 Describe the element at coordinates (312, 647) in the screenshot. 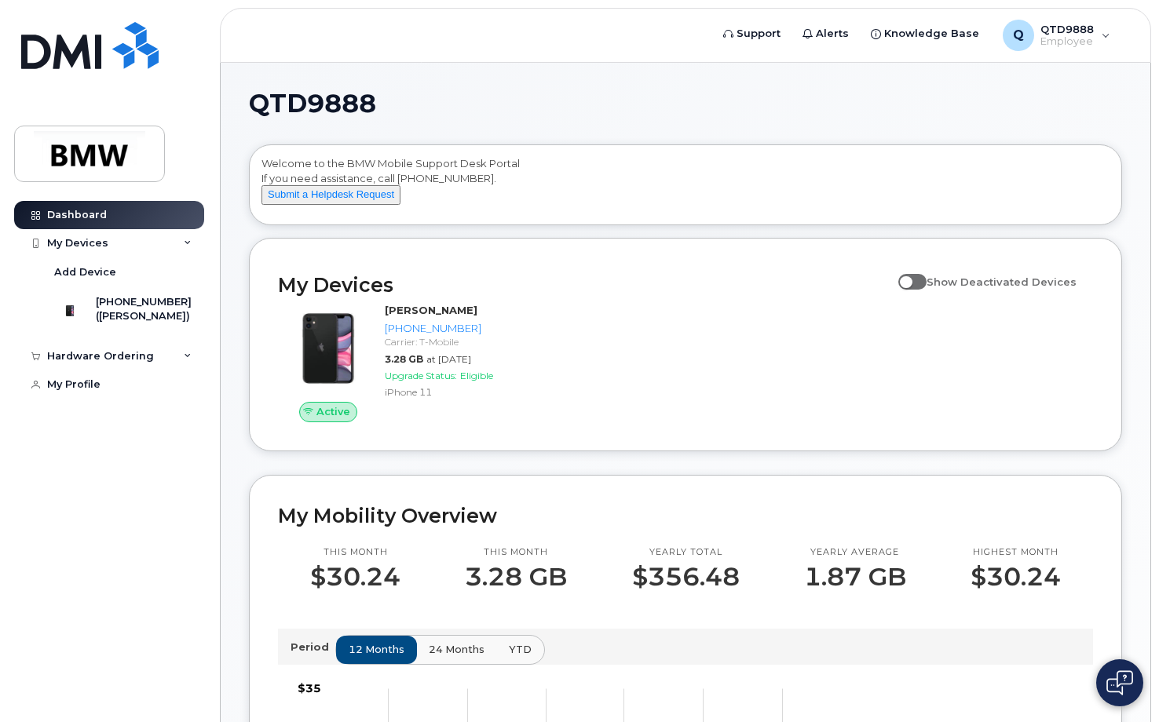

I see `p: Period` at that location.